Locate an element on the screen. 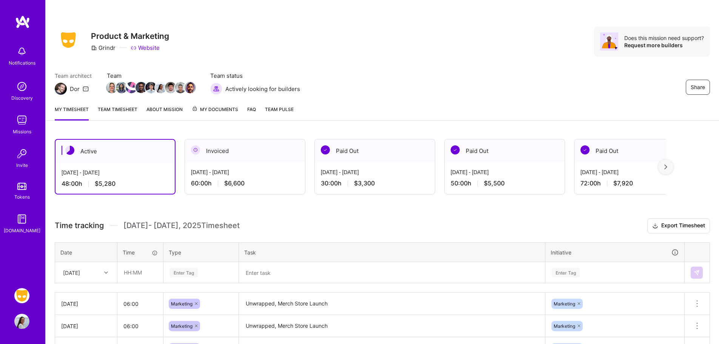 This screenshot has height=344, width=719. img: bell is located at coordinates (22, 51).